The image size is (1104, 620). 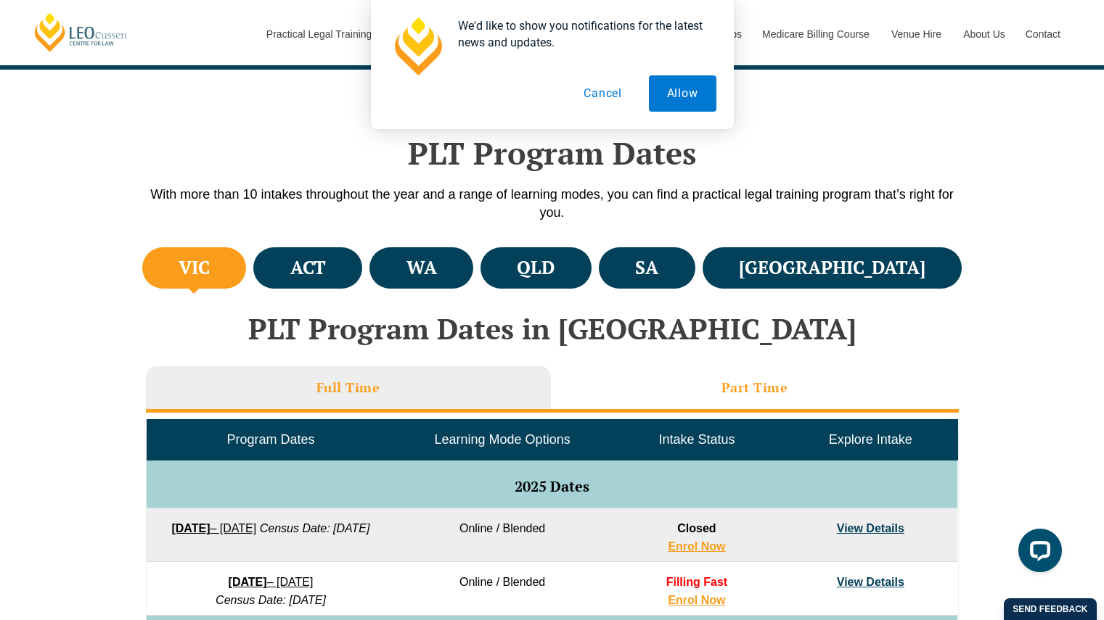 I want to click on span: 2025 Dates, so click(x=551, y=486).